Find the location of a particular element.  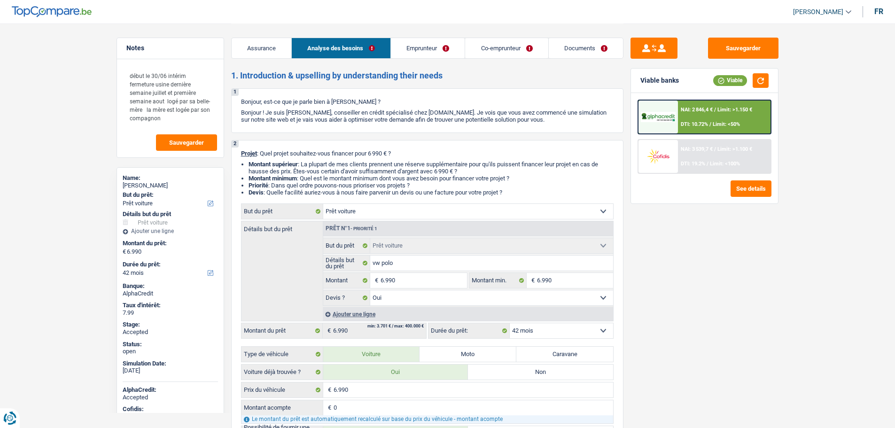

div: Viable is located at coordinates (730, 80).